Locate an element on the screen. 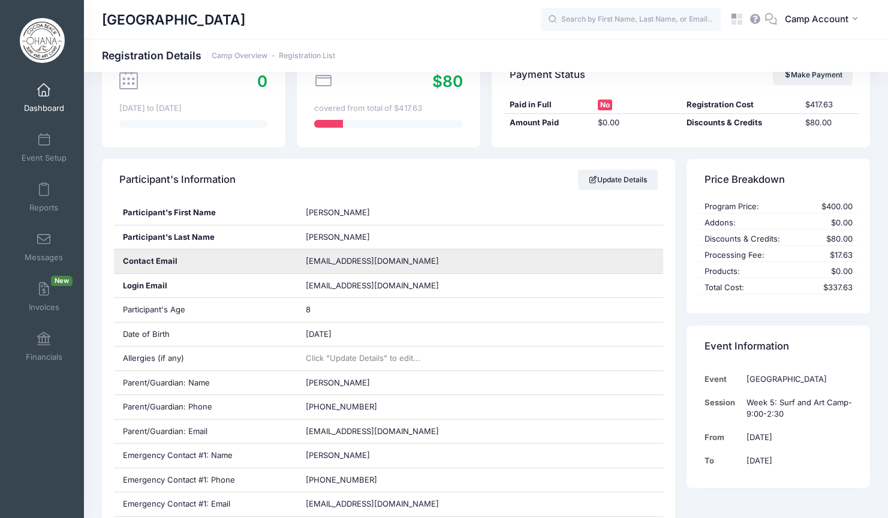  td: Session is located at coordinates (723, 408).